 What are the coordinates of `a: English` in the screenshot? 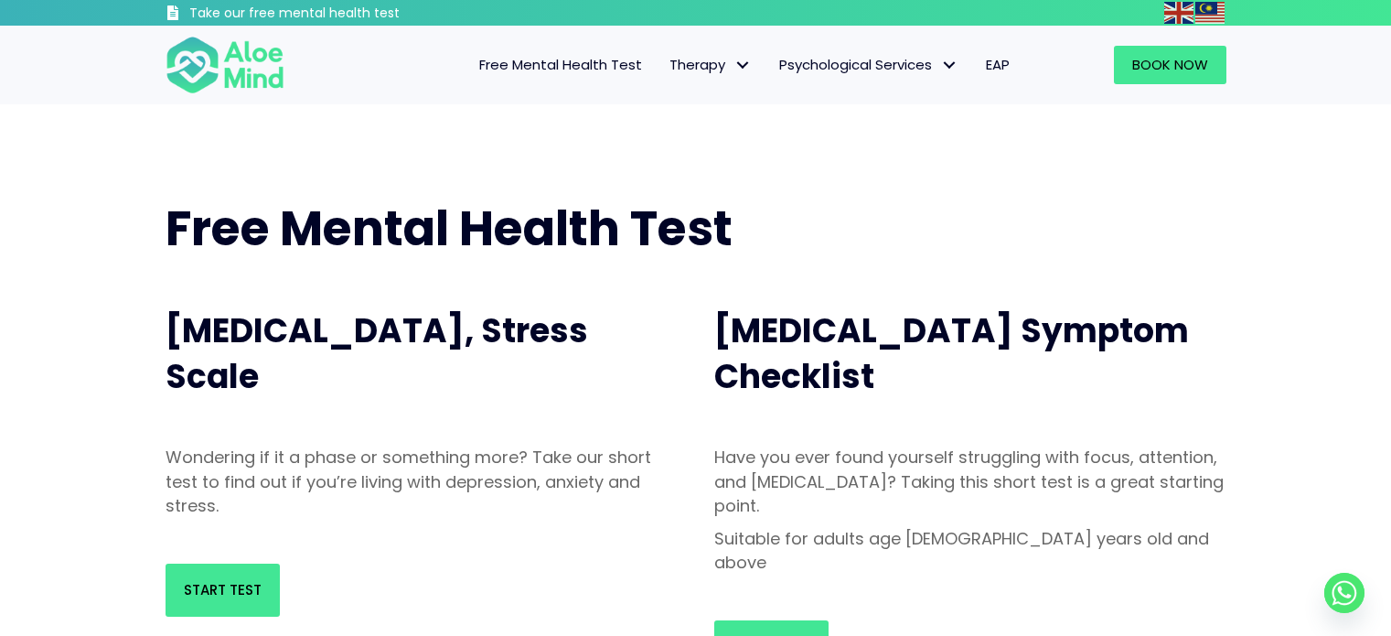 It's located at (1180, 12).